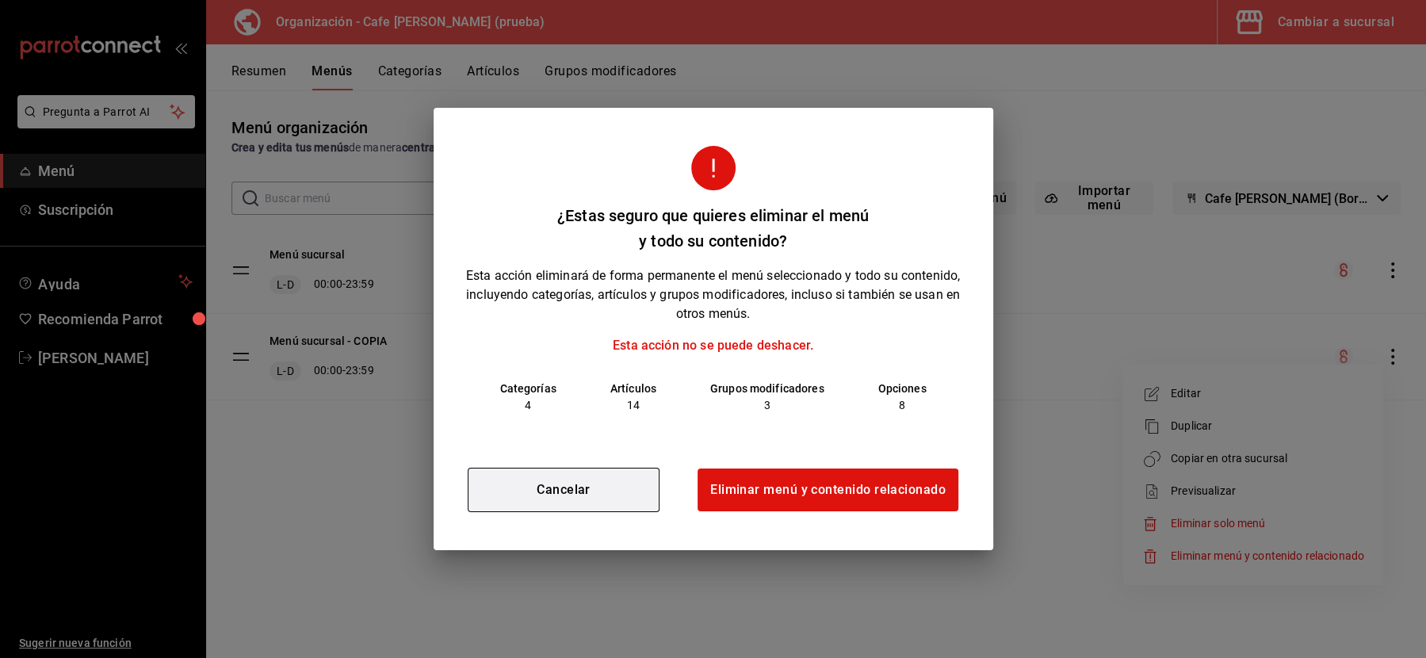 Image resolution: width=1426 pixels, height=658 pixels. I want to click on p: Esta acción eliminará de forma permanente el menú seleccionado y todo su contenido, incluyendo ca..., so click(714, 295).